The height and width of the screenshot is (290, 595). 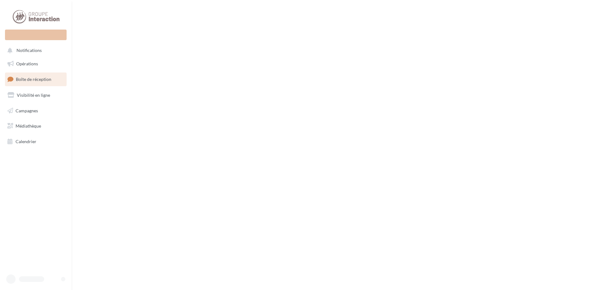 What do you see at coordinates (27, 110) in the screenshot?
I see `span: Campagnes` at bounding box center [27, 110].